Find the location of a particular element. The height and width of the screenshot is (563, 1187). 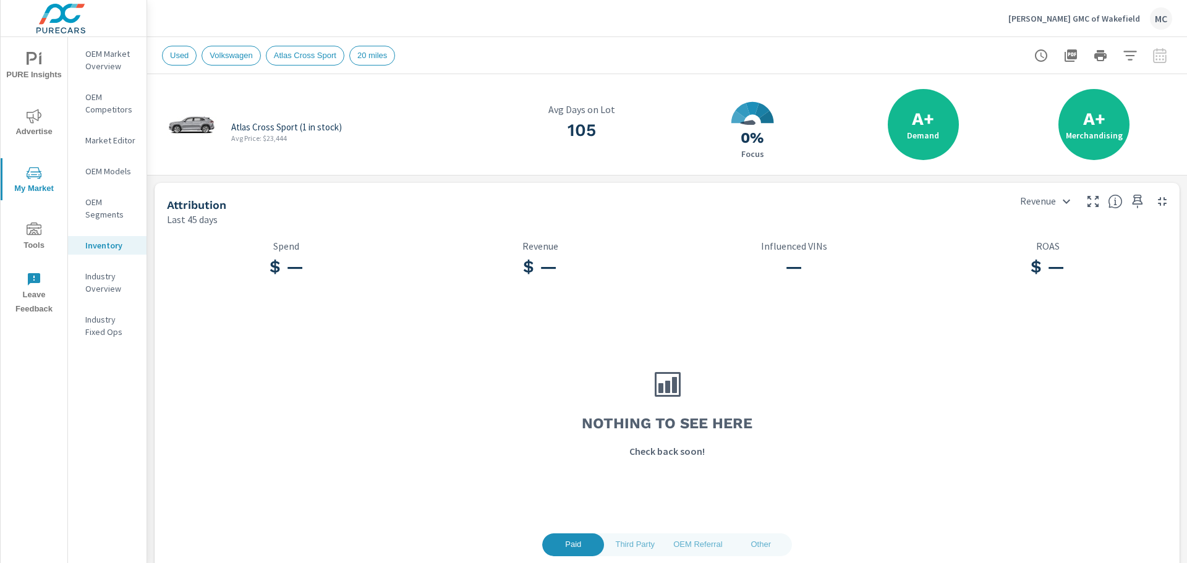

p: Revenue is located at coordinates (540, 246).